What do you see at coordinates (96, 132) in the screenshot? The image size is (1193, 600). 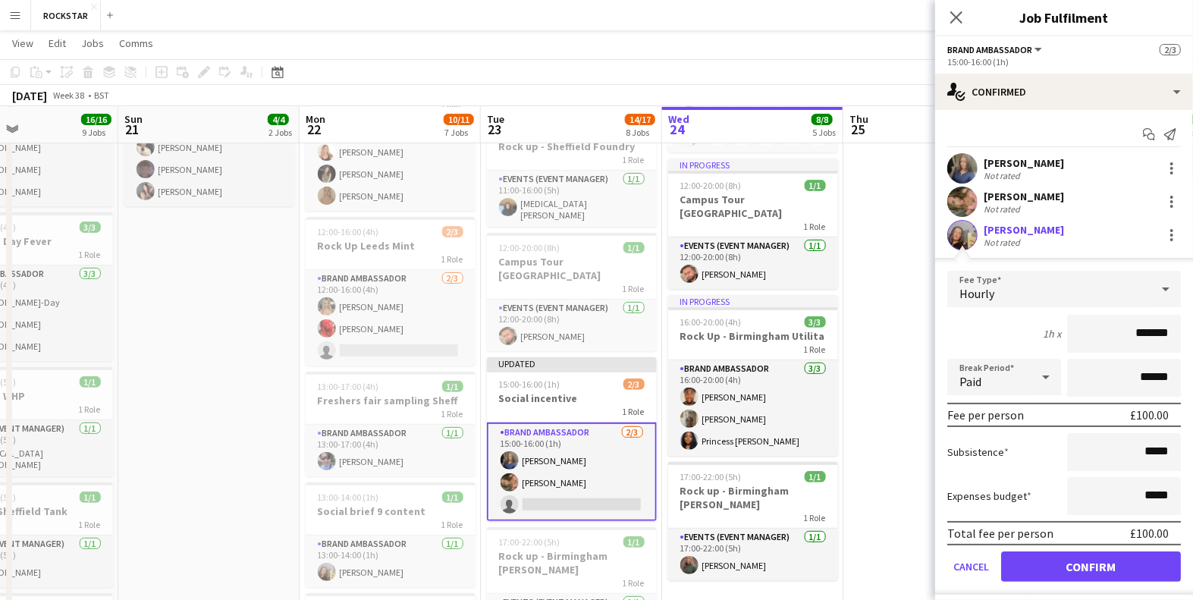 I see `div: 9 Jobs` at bounding box center [96, 132].